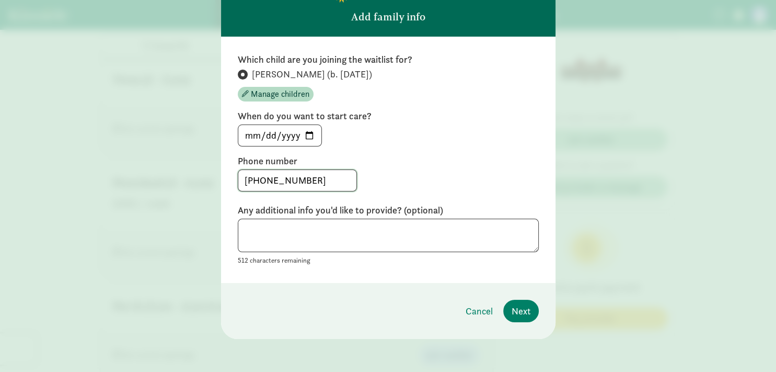 The height and width of the screenshot is (372, 776). What do you see at coordinates (479, 310) in the screenshot?
I see `button: Cancel` at bounding box center [479, 310].